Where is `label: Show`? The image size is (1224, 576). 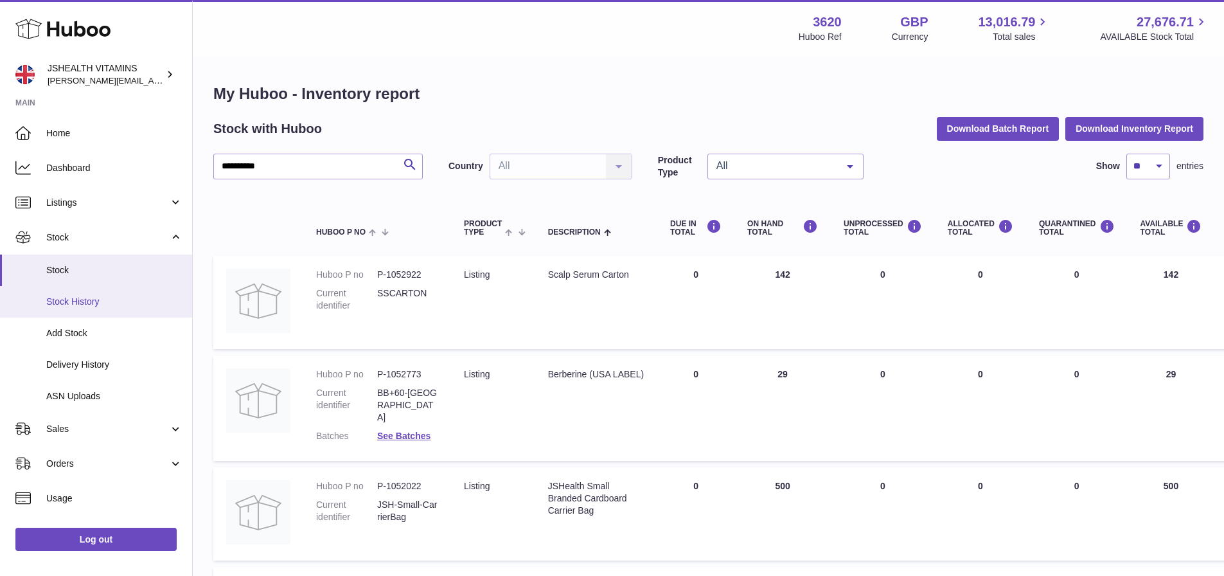
label: Show is located at coordinates (1108, 166).